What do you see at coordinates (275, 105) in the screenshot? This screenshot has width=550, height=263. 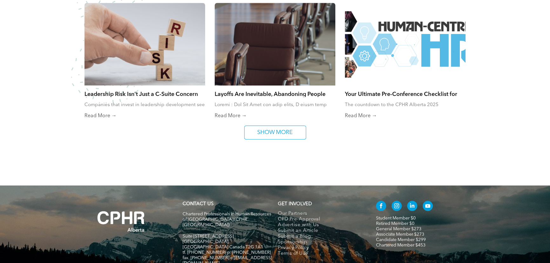 I see `div: Loremi : Dol Sit Amet con adip elits, D eiusm temp incid utlaboreetdol mag ali enimadmi veni quis...` at bounding box center [275, 105].